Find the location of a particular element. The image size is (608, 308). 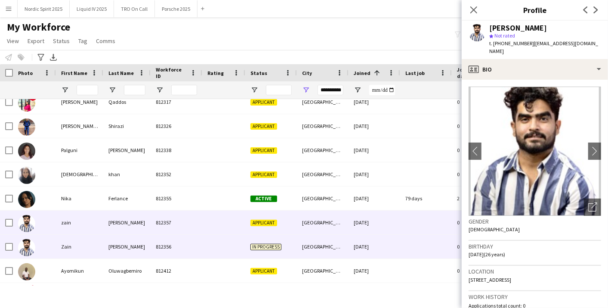

div: 1 is located at coordinates (480, 295).